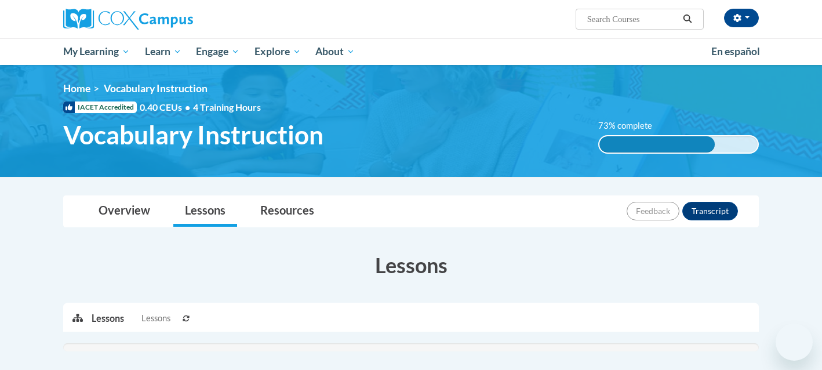 The width and height of the screenshot is (822, 370). Describe the element at coordinates (227, 107) in the screenshot. I see `span: 4 Training Hours` at that location.